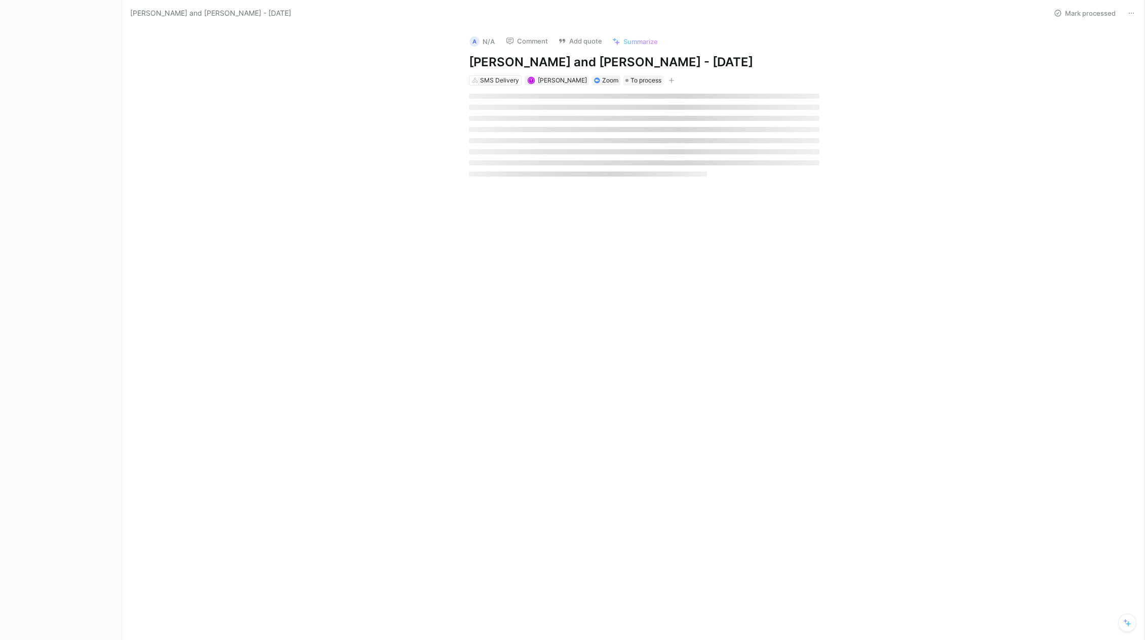 The height and width of the screenshot is (640, 1145). Describe the element at coordinates (499, 80) in the screenshot. I see `div: SMS Delivery` at that location.